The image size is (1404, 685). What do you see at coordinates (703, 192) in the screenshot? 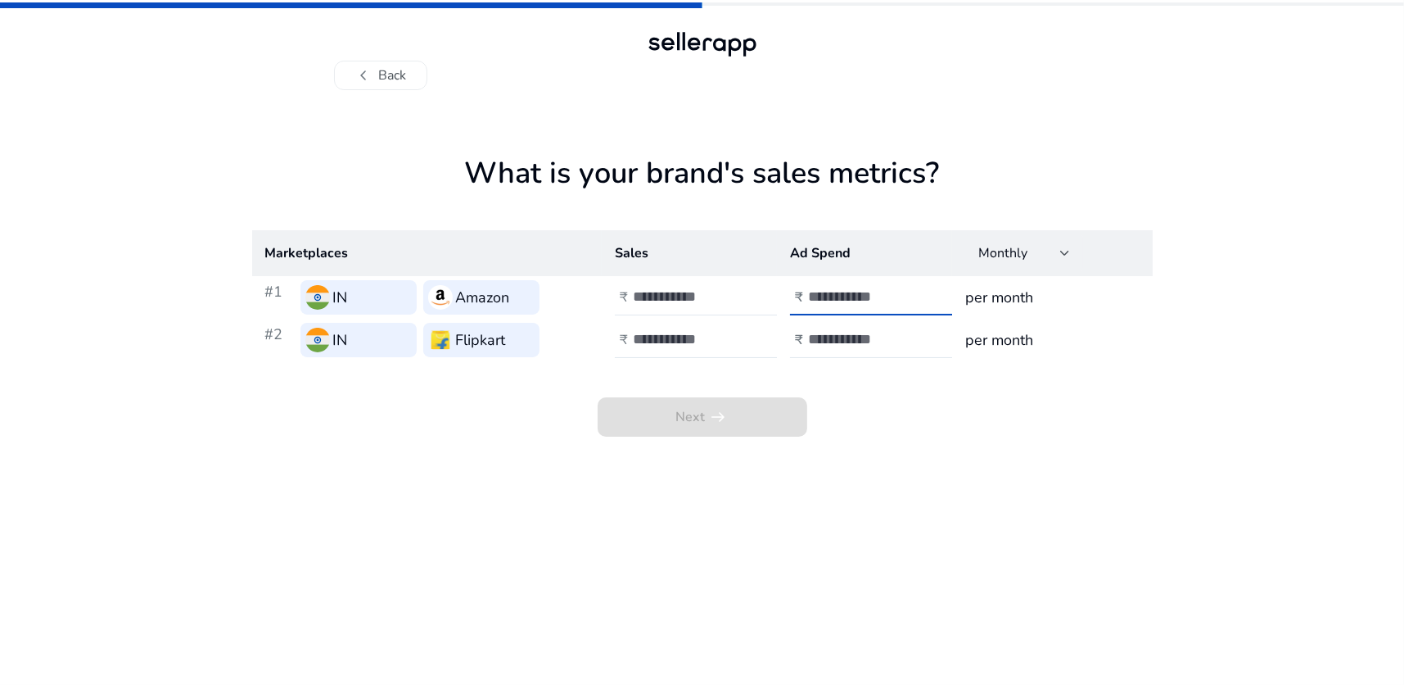
I see `h1: What is your brand's sales metrics?` at bounding box center [703, 192].